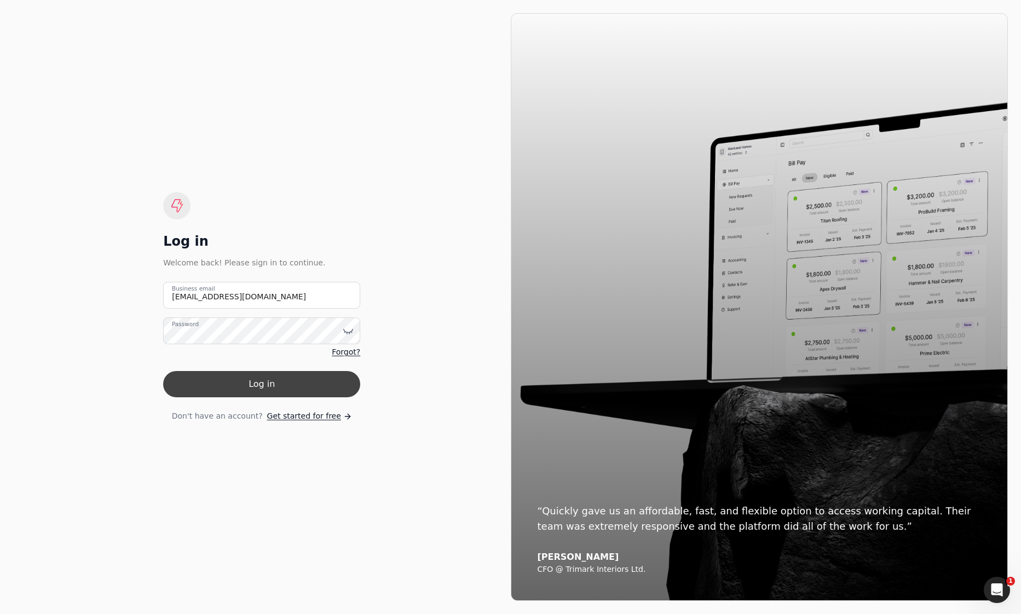  Describe the element at coordinates (262, 241) in the screenshot. I see `div: Log in` at that location.